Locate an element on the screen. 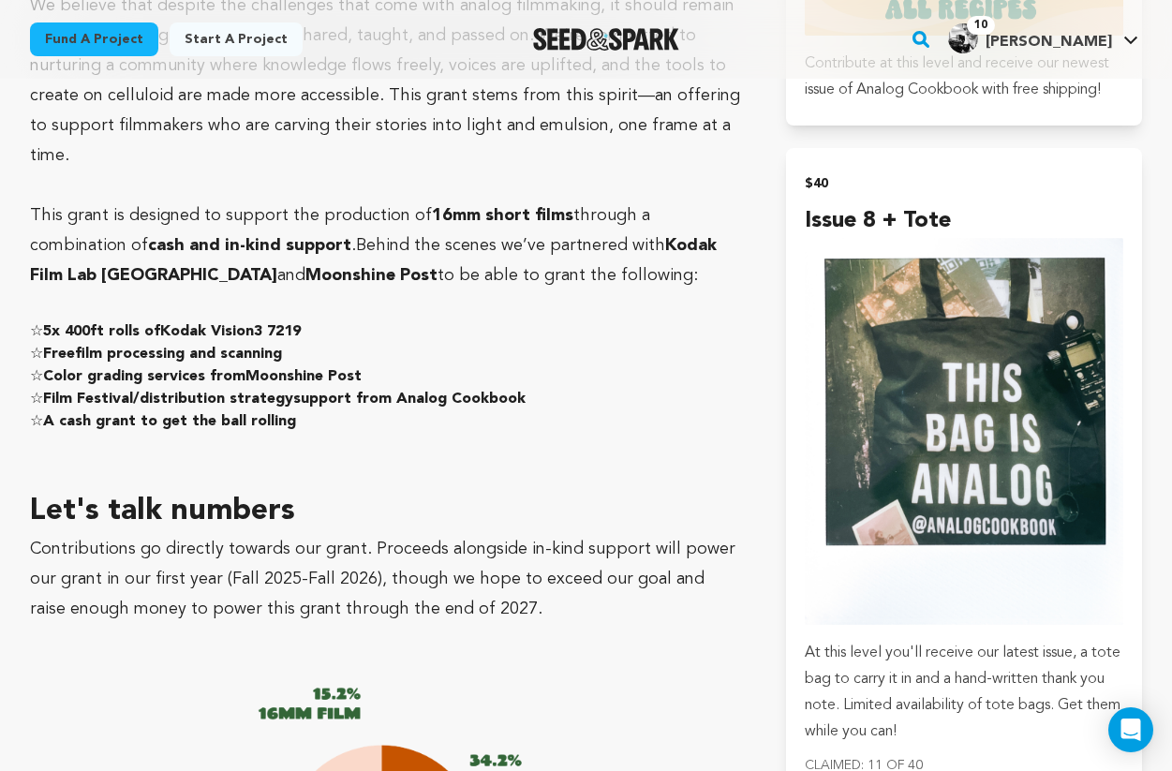  span: 5x 400ft rolls of is located at coordinates (101, 332).